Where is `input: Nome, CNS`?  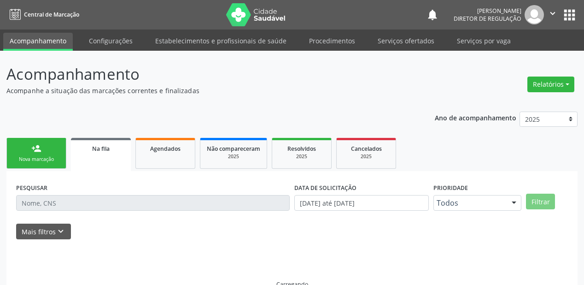
input: Nome, CNS is located at coordinates (153, 203).